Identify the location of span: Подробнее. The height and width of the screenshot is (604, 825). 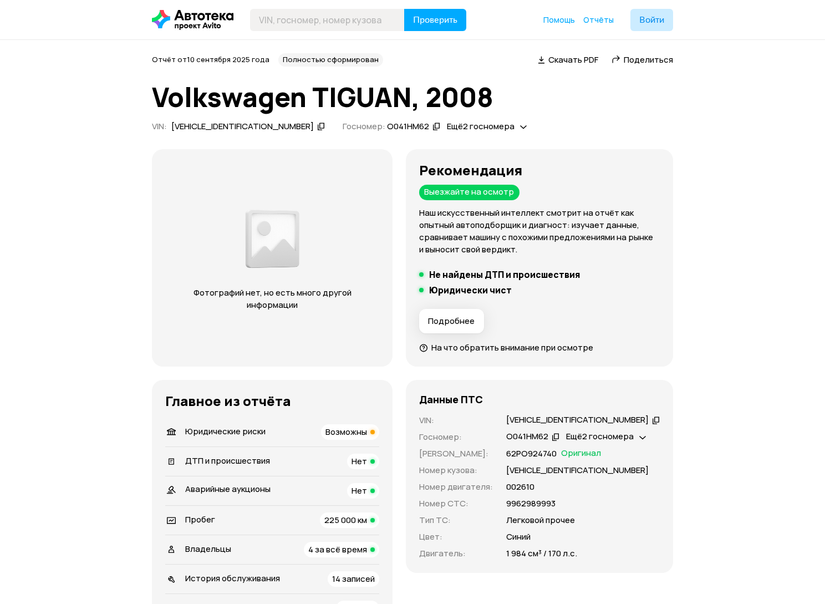
(452, 321).